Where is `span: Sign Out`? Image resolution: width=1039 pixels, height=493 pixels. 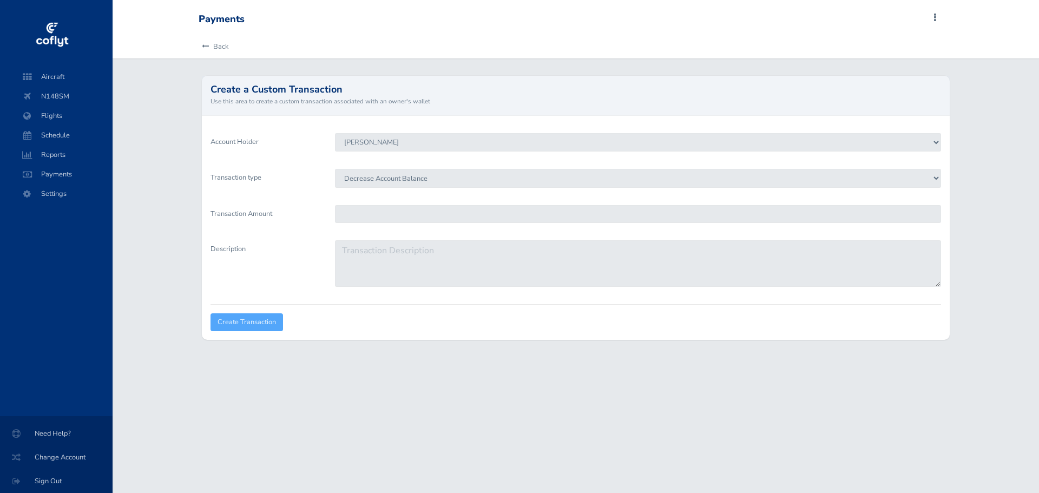
span: Sign Out is located at coordinates (56, 481).